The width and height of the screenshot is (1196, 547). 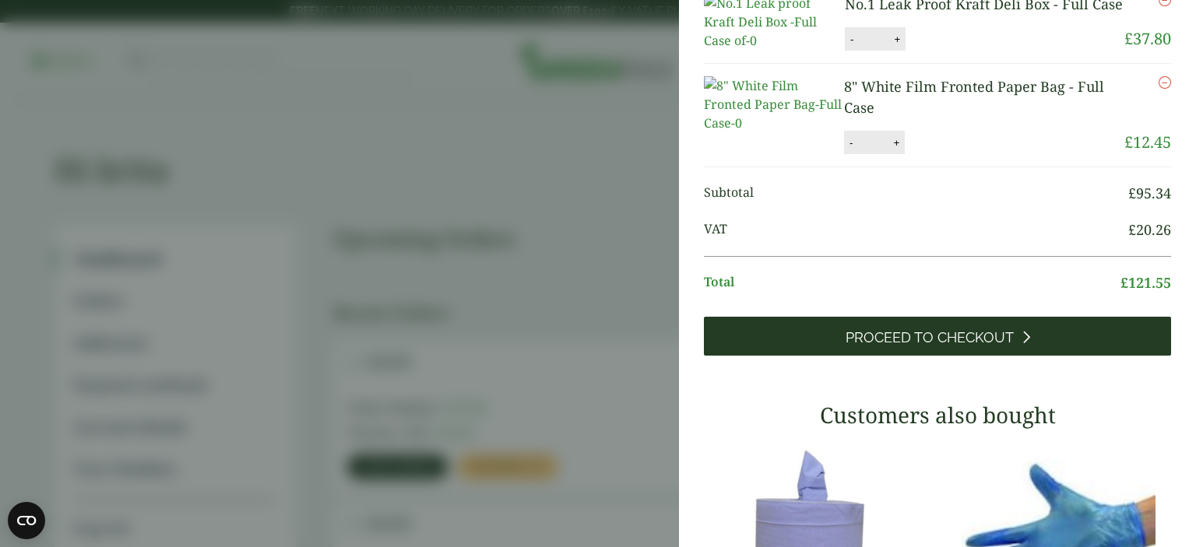 I want to click on bdi: 12.45, so click(x=1148, y=142).